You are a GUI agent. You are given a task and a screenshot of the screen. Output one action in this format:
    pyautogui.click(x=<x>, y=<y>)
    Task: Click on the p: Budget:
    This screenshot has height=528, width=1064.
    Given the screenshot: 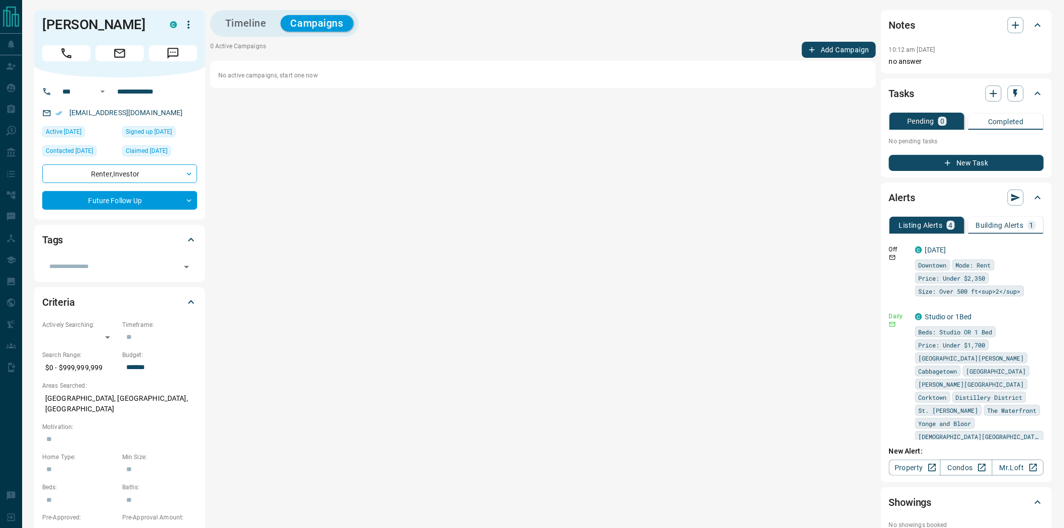 What is the action you would take?
    pyautogui.click(x=159, y=355)
    